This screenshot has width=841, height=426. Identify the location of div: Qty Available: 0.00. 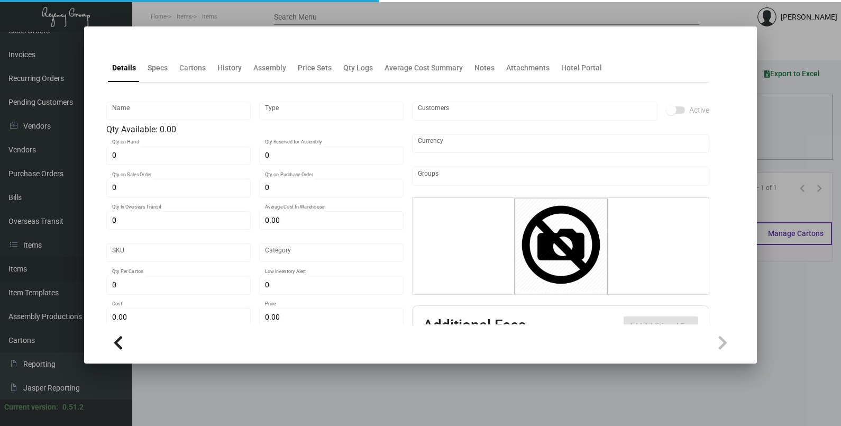
(255, 130).